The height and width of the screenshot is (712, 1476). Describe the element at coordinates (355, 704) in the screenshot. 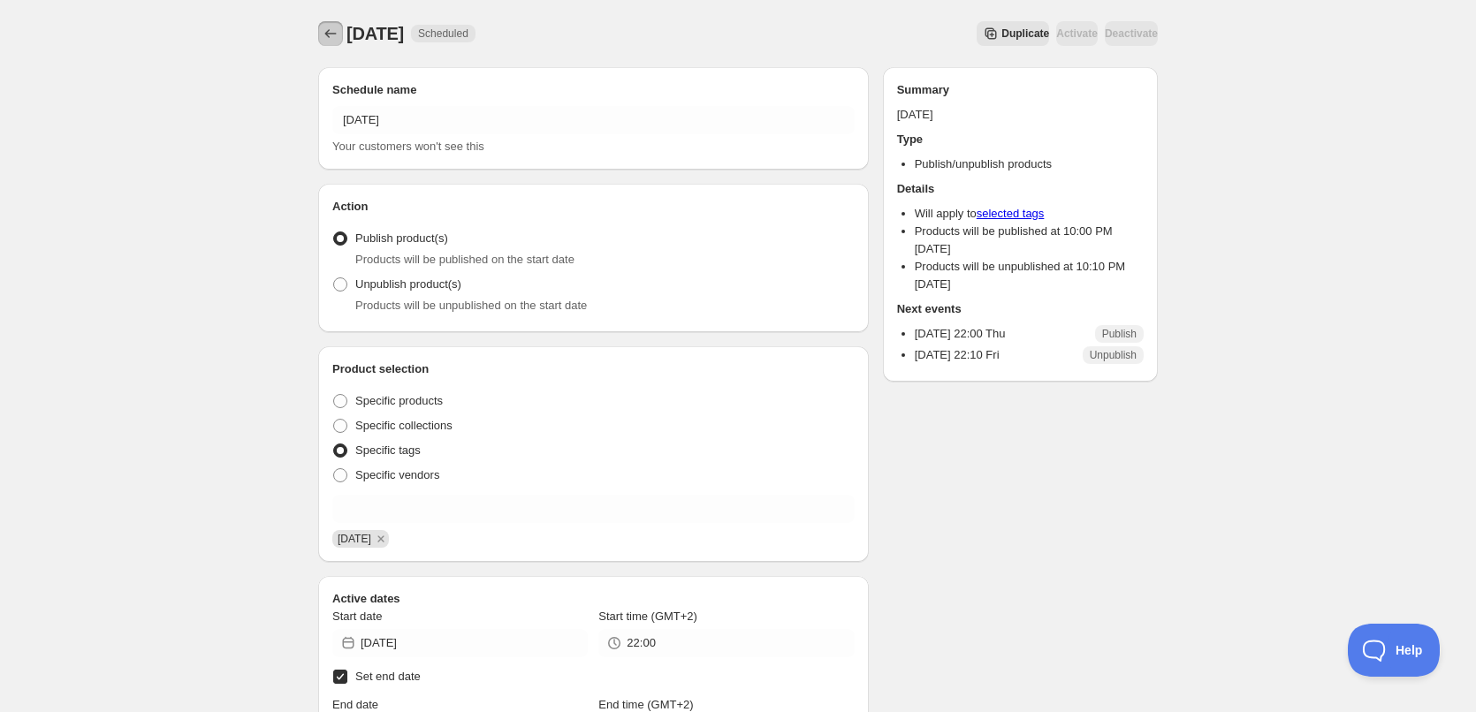

I see `span: End date` at that location.